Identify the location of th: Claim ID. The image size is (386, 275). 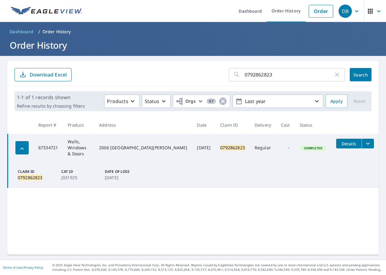
(233, 125).